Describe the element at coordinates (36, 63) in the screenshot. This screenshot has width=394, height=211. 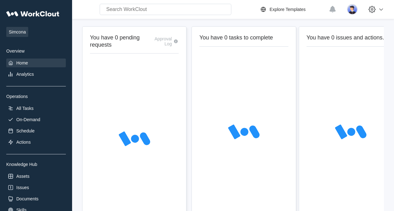
I see `a: Home` at that location.